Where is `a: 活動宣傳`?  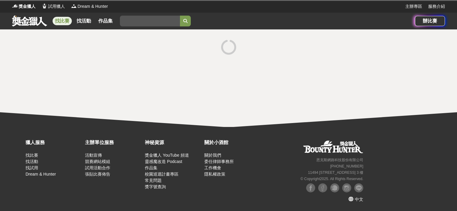 a: 活動宣傳 is located at coordinates (94, 156).